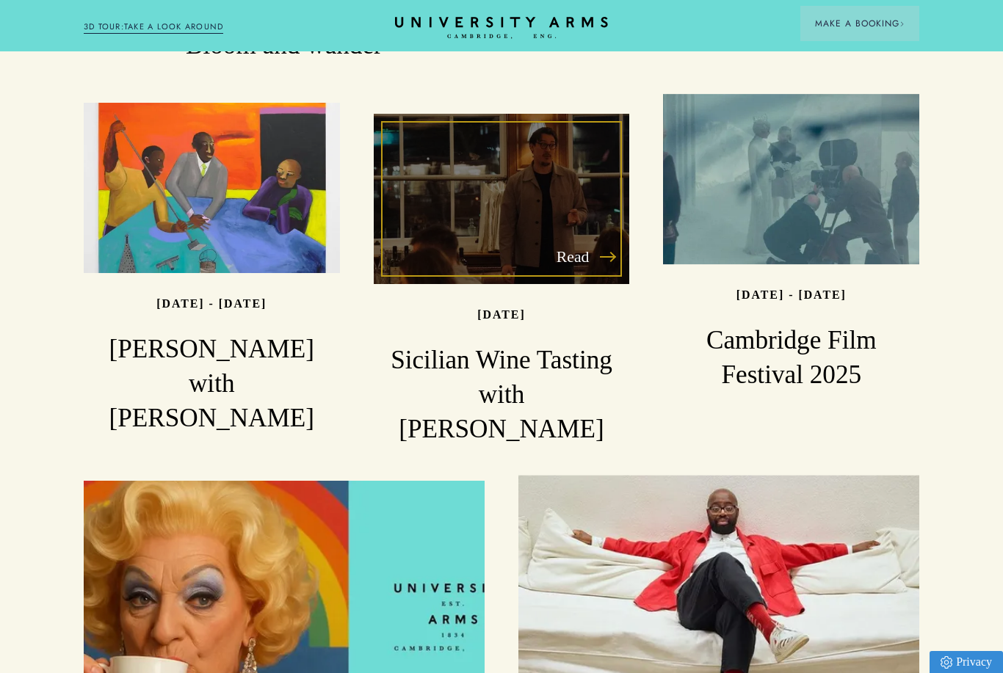  What do you see at coordinates (284, 46) in the screenshot?
I see `h3: Bloom and wander` at bounding box center [284, 46].